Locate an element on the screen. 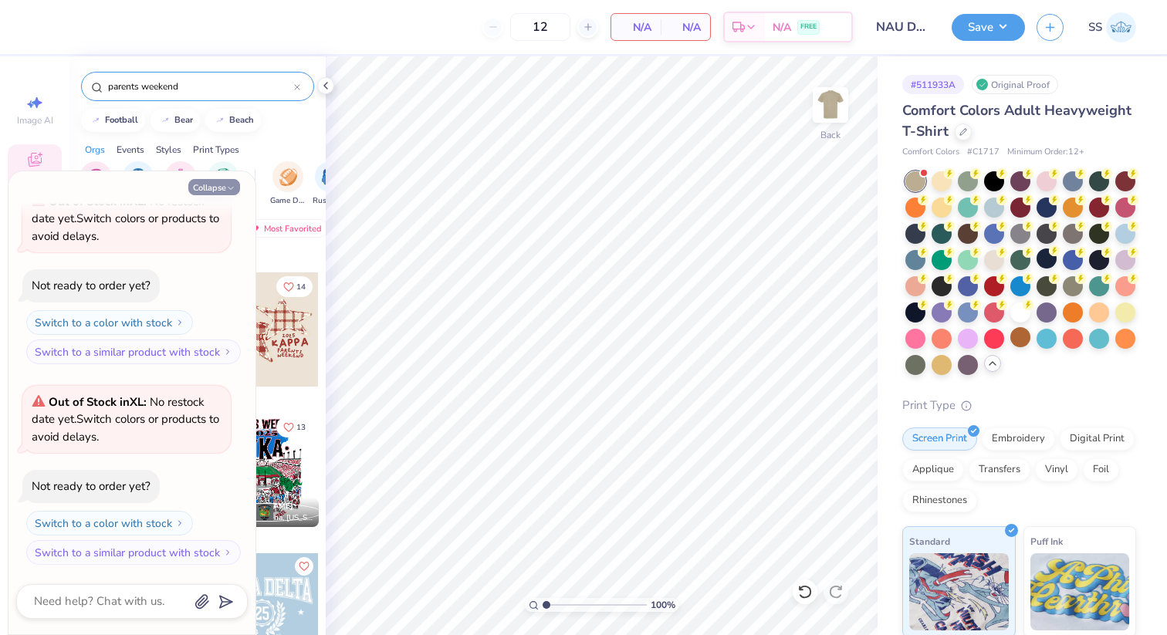 The image size is (1167, 635). div: filter for Sports is located at coordinates (223, 184).